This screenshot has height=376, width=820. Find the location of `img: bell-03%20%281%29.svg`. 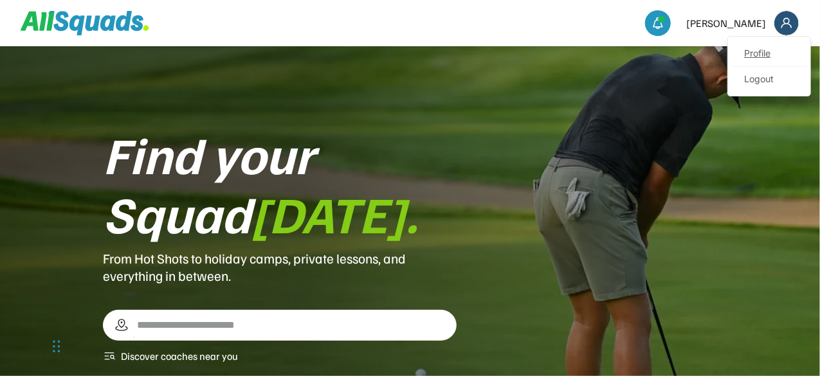

img: bell-03%20%281%29.svg is located at coordinates (658, 23).